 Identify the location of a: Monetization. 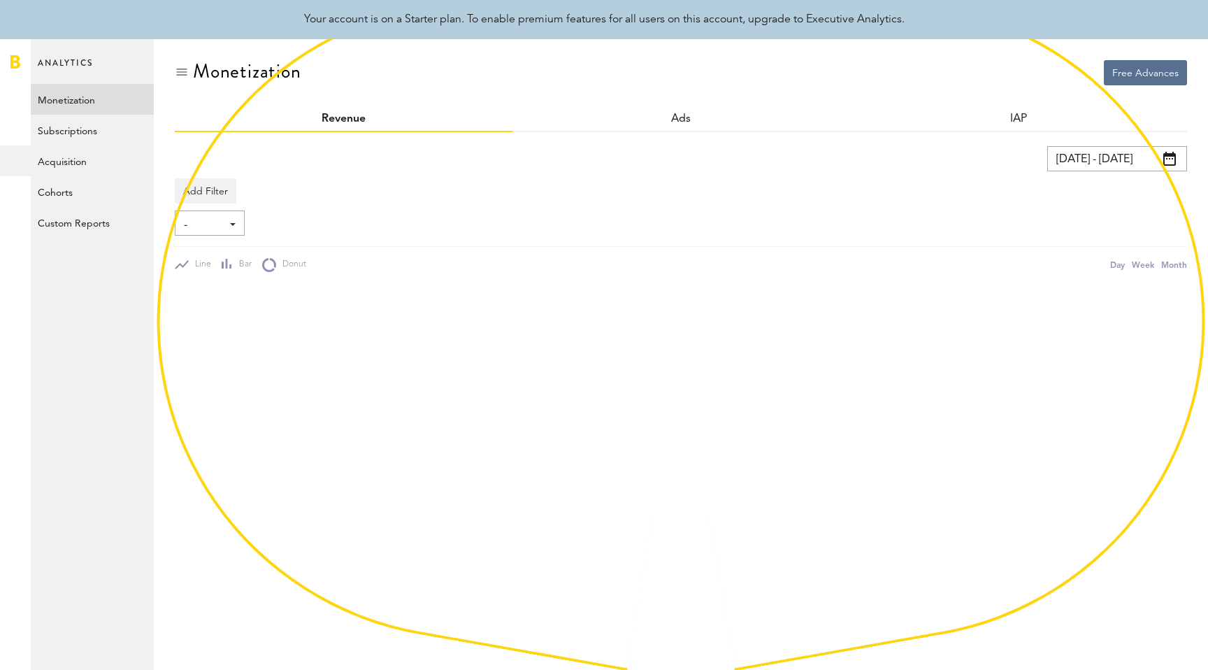
(92, 99).